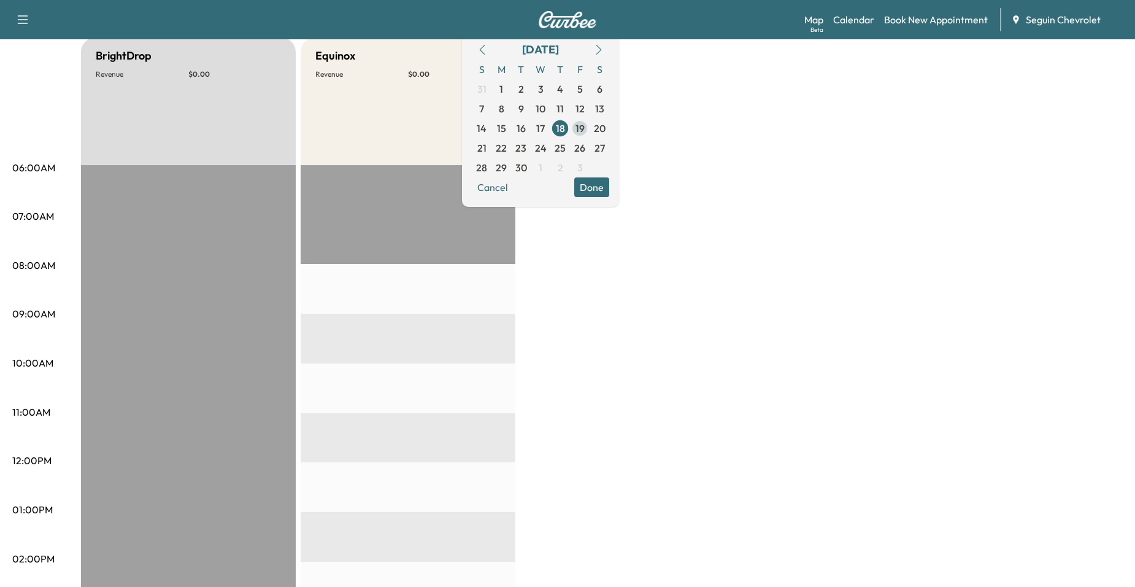 This screenshot has width=1135, height=587. Describe the element at coordinates (541, 128) in the screenshot. I see `span: 17` at that location.